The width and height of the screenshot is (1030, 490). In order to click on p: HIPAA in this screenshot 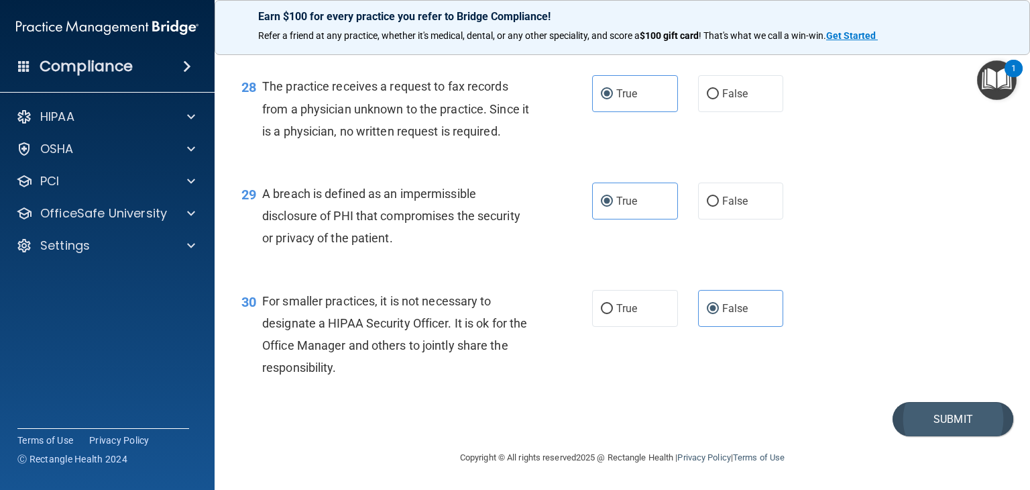, I will do `click(57, 117)`.